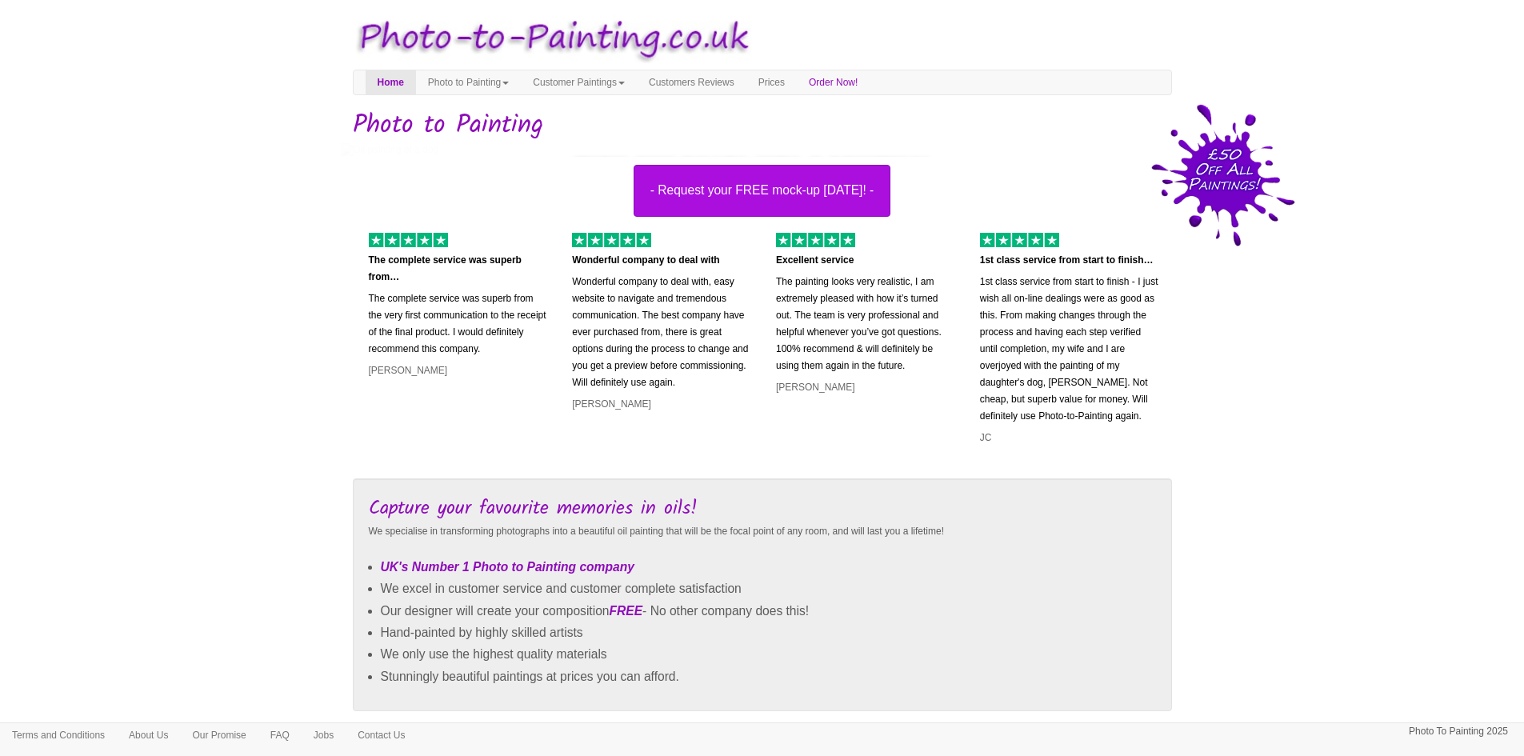  What do you see at coordinates (762, 125) in the screenshot?
I see `h1: Photo to Painting` at bounding box center [762, 125].